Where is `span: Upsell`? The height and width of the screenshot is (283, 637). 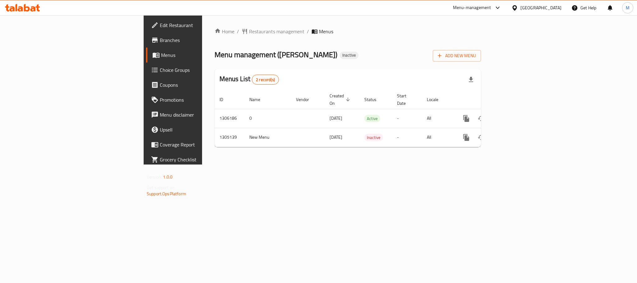
span: Upsell is located at coordinates (202, 130).